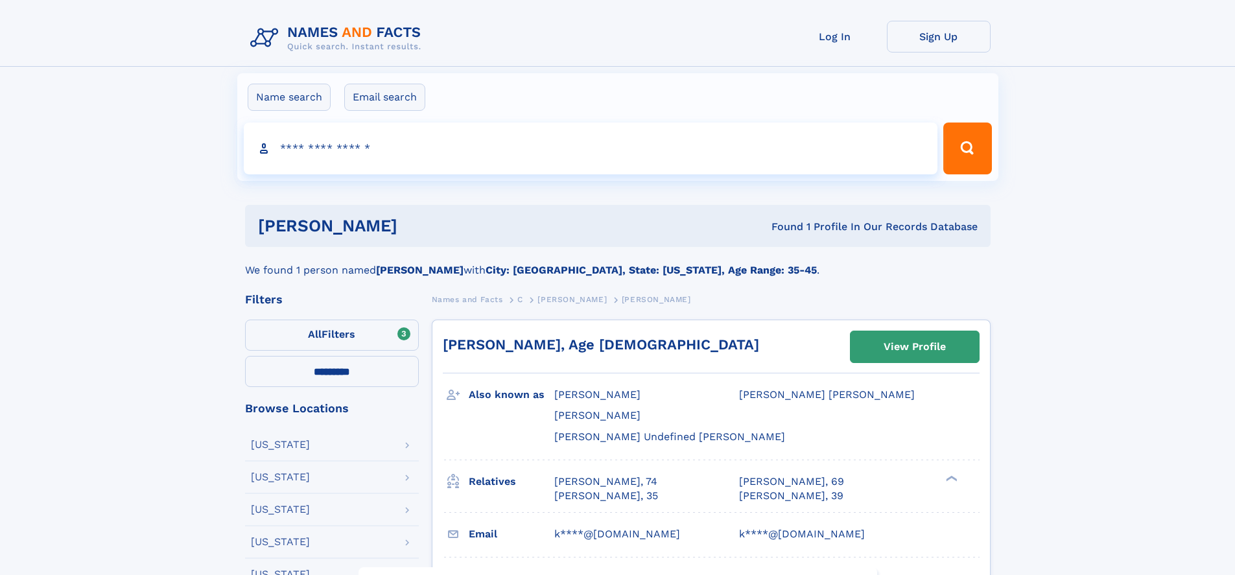 Image resolution: width=1235 pixels, height=575 pixels. Describe the element at coordinates (332, 335) in the screenshot. I see `label: Filters` at that location.